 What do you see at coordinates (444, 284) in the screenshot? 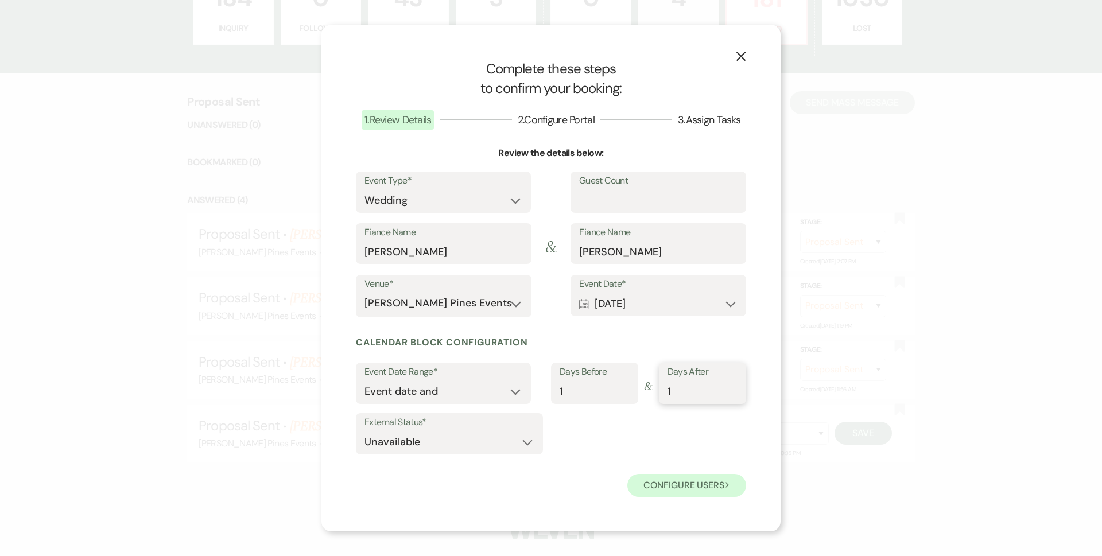
I see `label: Venue*` at bounding box center [444, 284].